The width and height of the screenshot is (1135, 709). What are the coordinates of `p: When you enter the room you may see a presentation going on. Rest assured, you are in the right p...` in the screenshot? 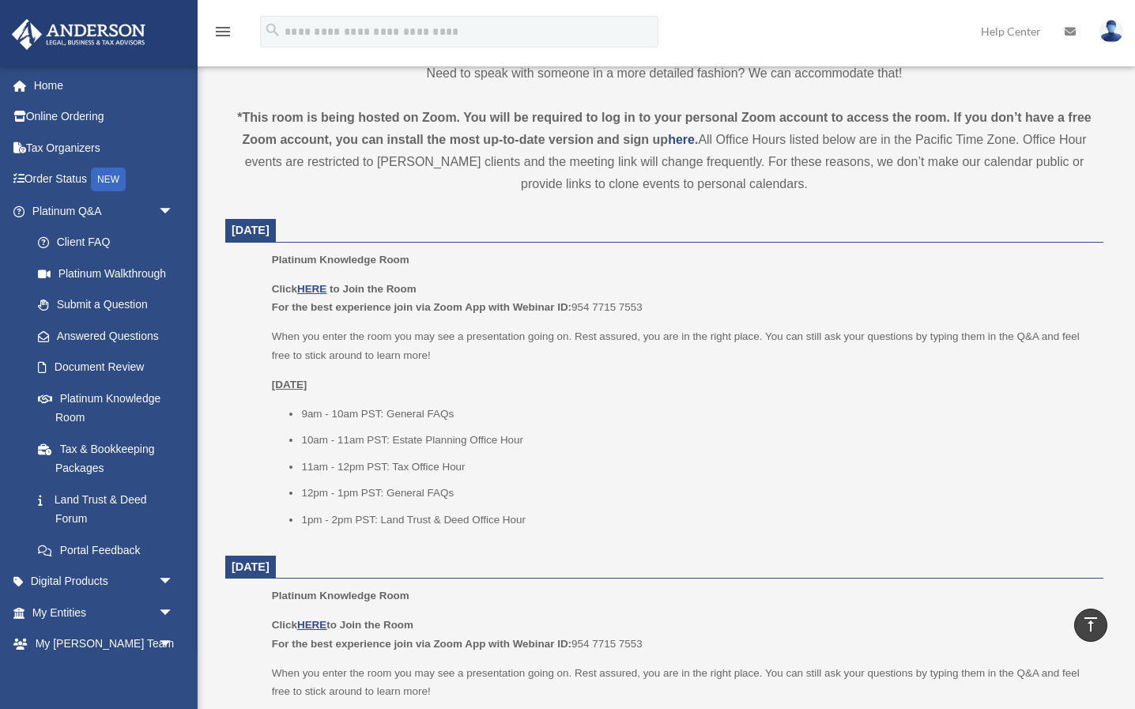 It's located at (682, 345).